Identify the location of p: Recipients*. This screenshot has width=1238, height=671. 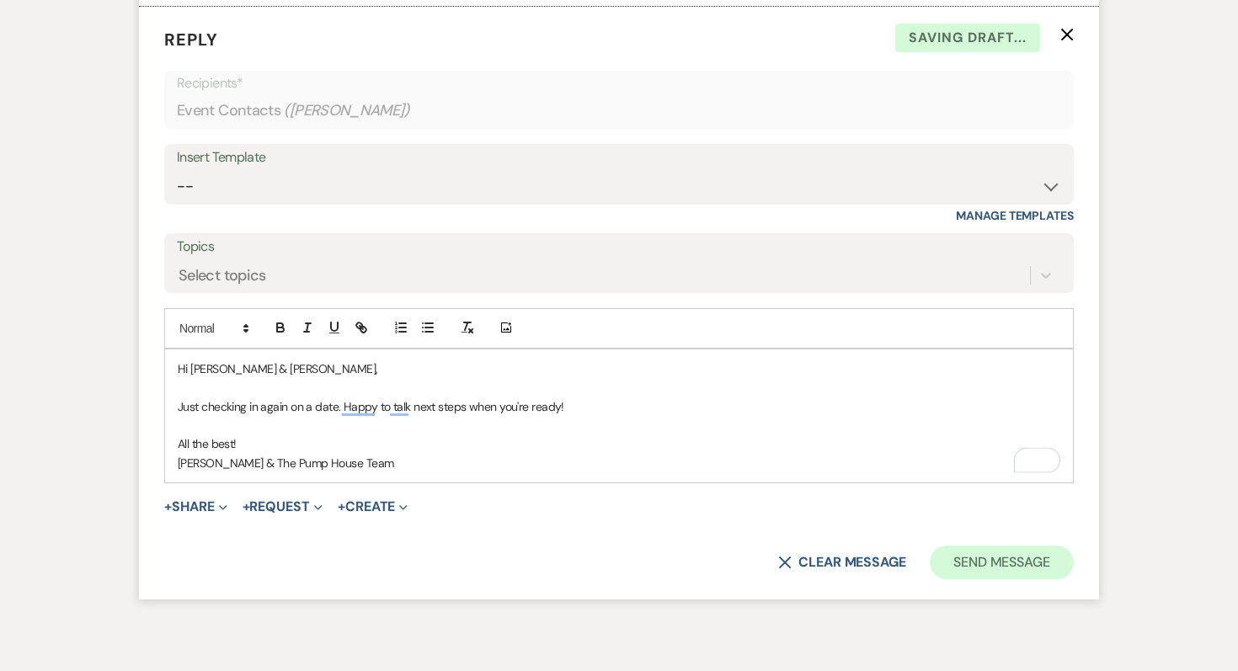
(619, 83).